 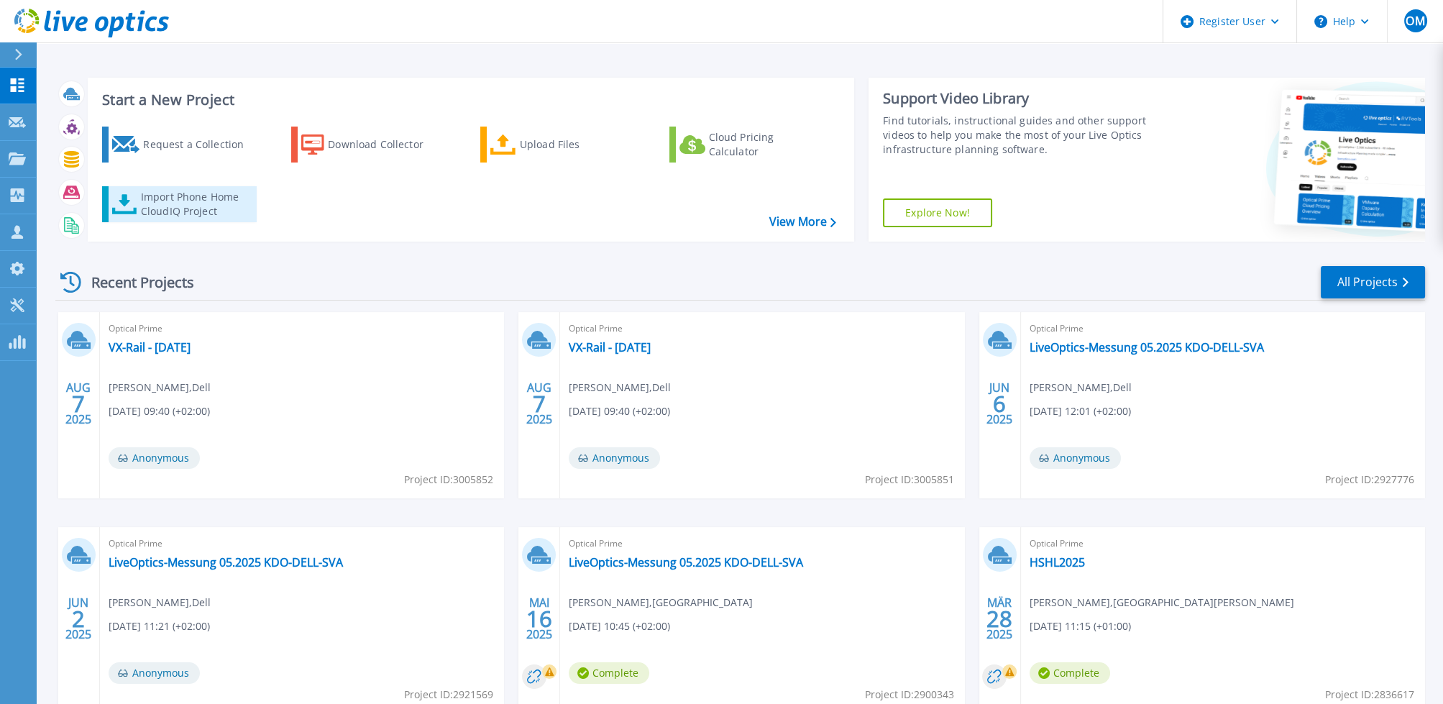 What do you see at coordinates (539, 618) in the screenshot?
I see `span: 16` at bounding box center [539, 618].